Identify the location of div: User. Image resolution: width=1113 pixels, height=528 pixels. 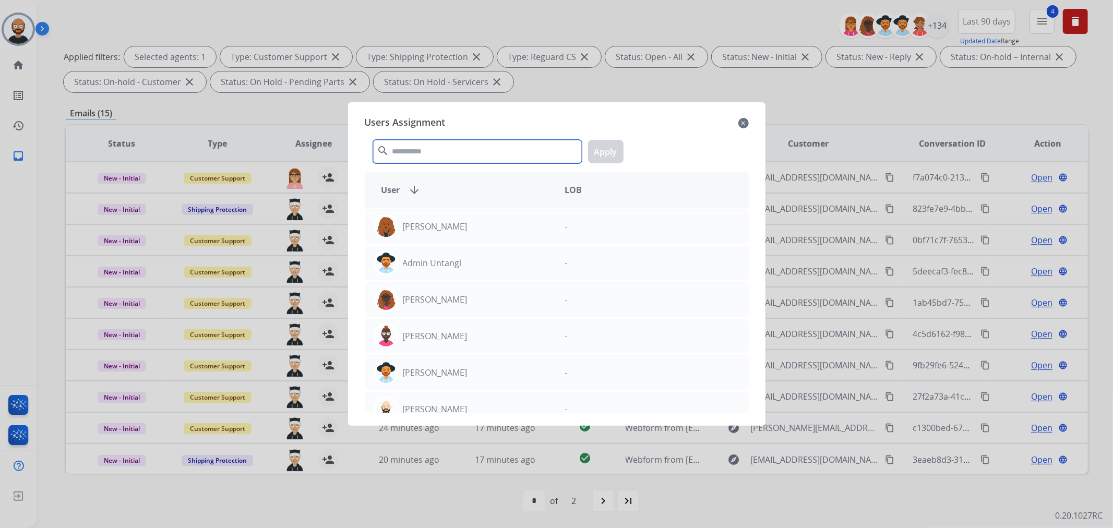
(465, 190).